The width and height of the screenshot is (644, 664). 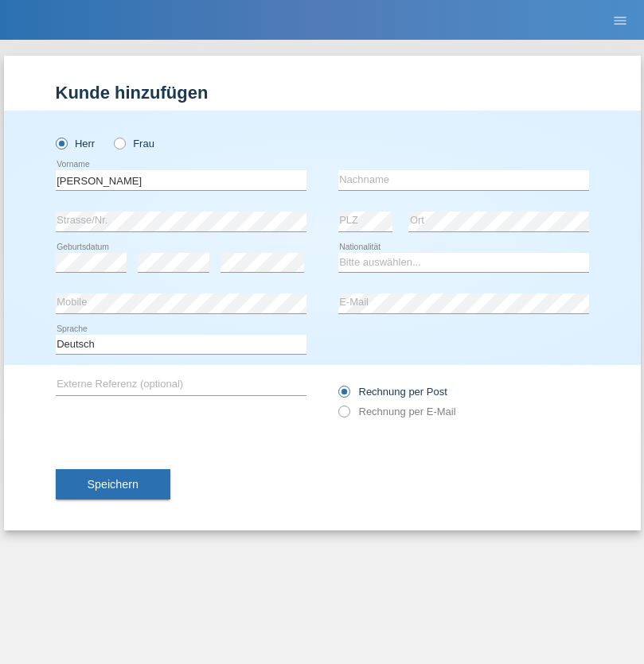 I want to click on label: Frau, so click(x=134, y=143).